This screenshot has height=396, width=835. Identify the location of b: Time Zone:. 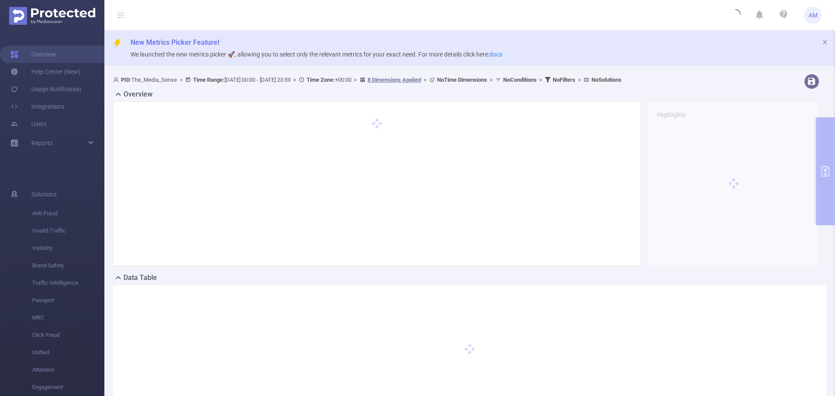
(321, 80).